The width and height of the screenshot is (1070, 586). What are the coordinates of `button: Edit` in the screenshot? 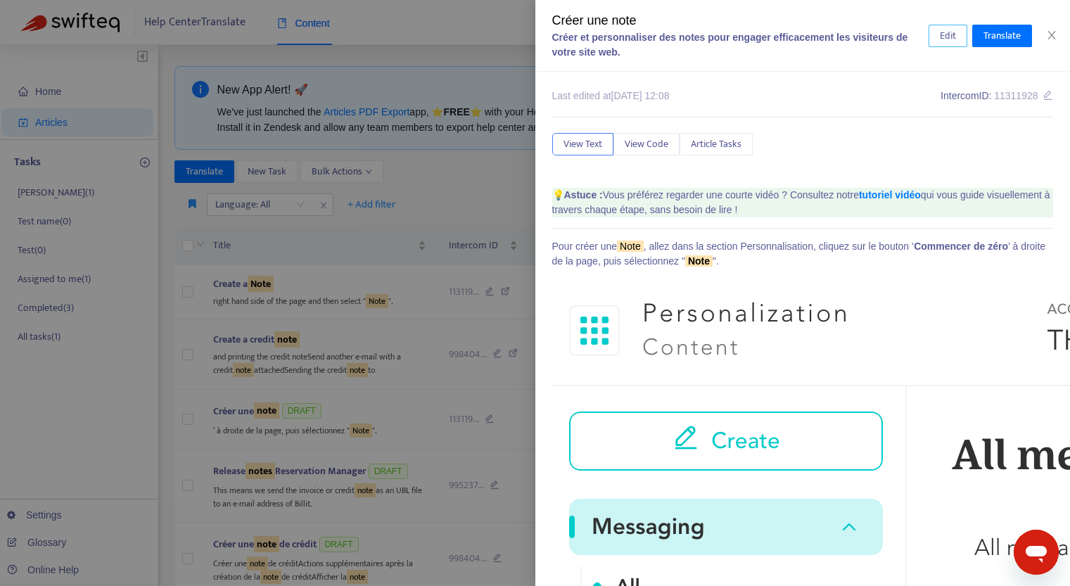 It's located at (947, 36).